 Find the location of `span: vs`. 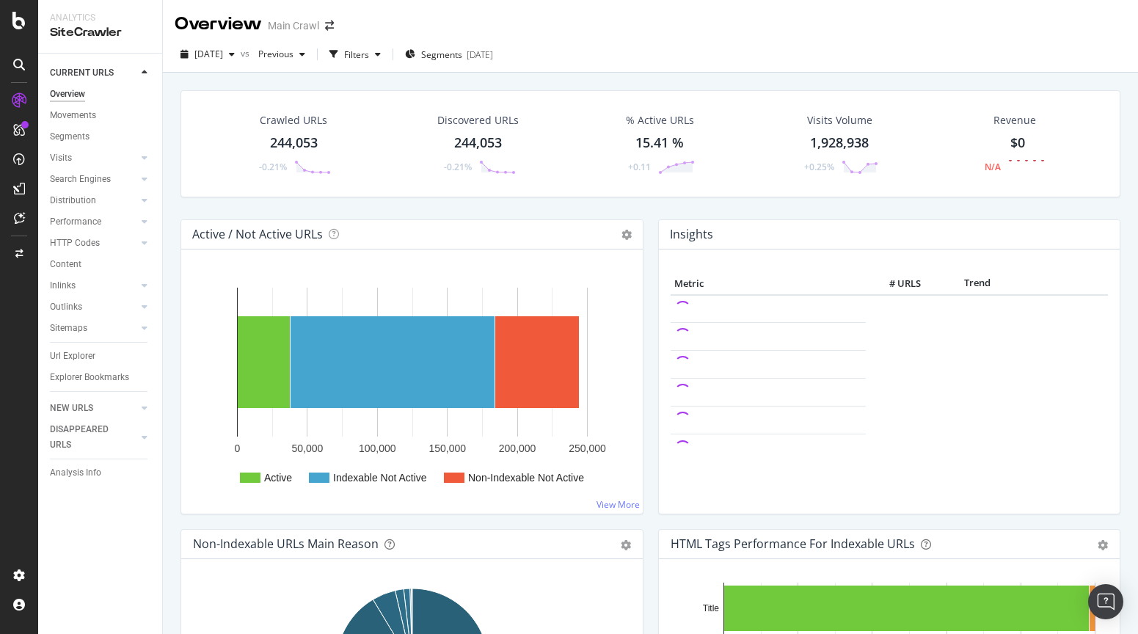

span: vs is located at coordinates (247, 53).